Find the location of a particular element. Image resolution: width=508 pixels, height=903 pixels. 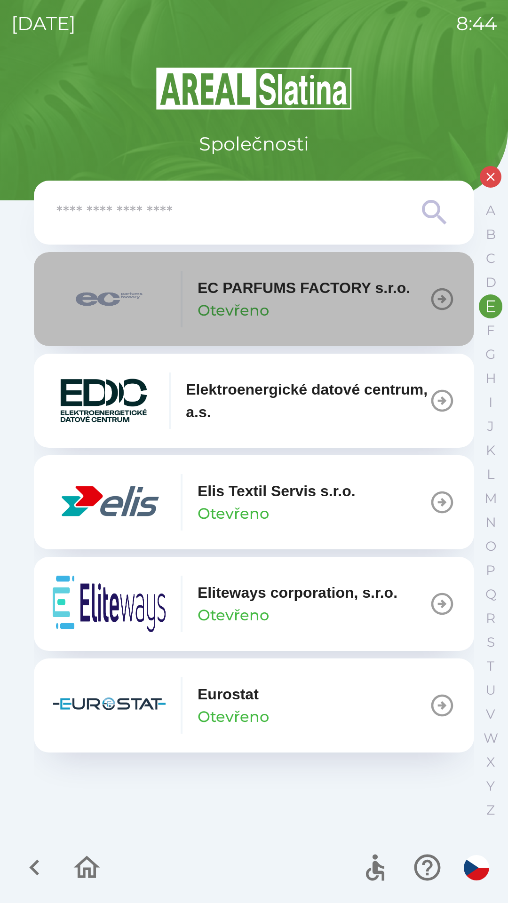

p: EC PARFUMS FACTORY s.r.o. is located at coordinates (304, 288).